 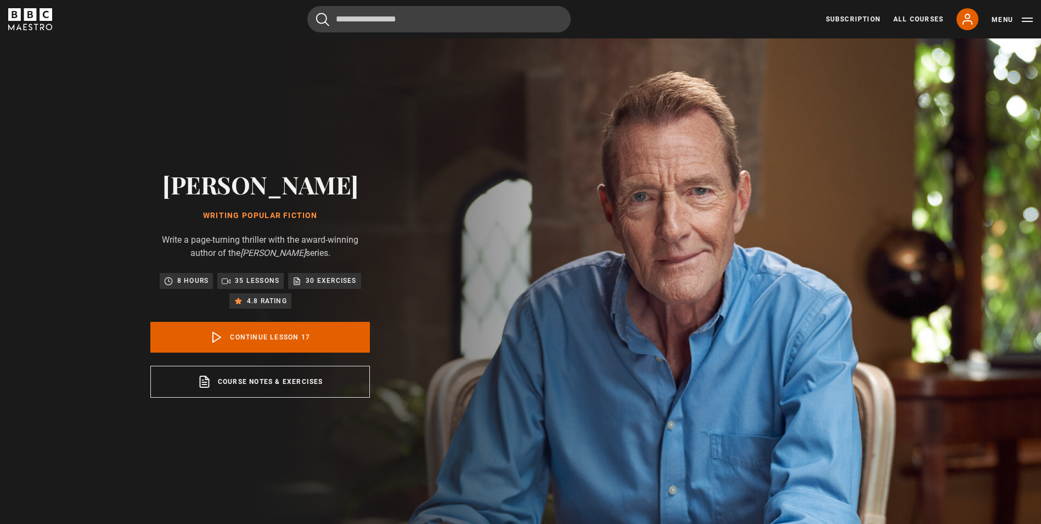 What do you see at coordinates (30, 19) in the screenshot?
I see `svg: BBC Maestro` at bounding box center [30, 19].